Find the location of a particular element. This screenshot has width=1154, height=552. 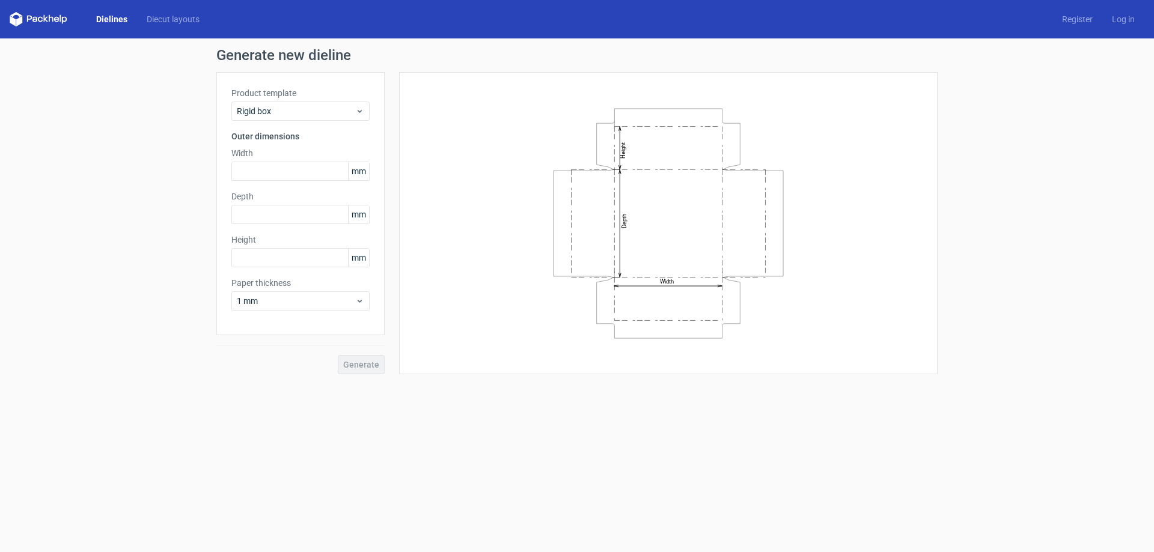

label: Product template is located at coordinates (301, 93).